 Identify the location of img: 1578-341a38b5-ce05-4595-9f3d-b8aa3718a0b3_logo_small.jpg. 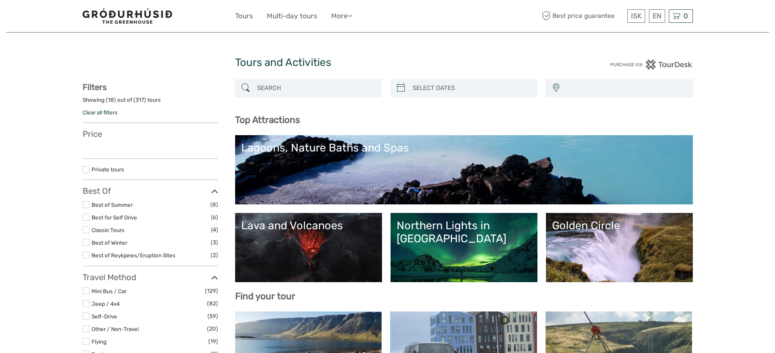
(127, 16).